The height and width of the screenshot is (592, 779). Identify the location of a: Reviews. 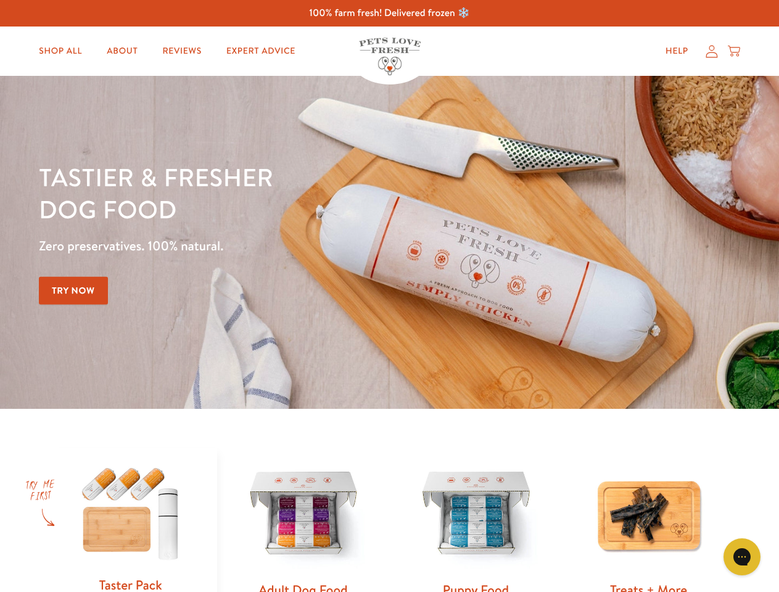
(181, 51).